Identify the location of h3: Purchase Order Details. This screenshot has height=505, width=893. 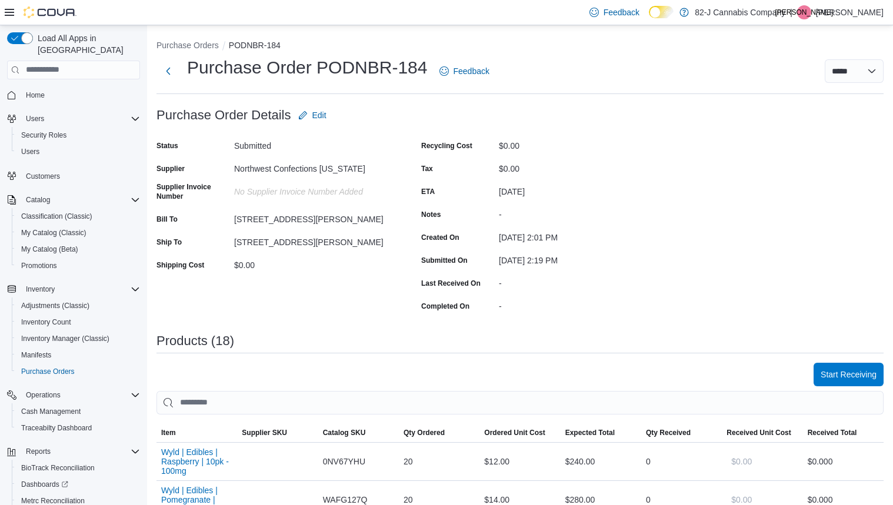
(223, 115).